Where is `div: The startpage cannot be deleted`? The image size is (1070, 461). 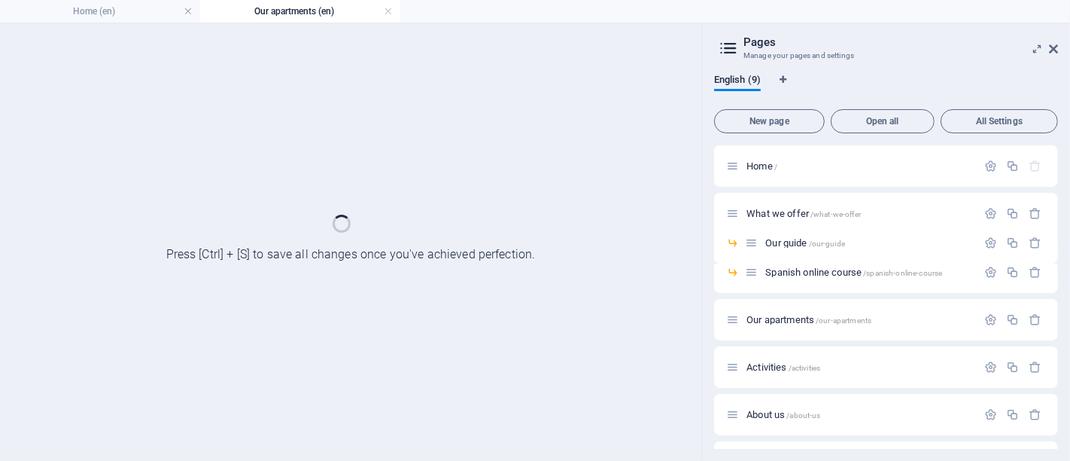
div: The startpage cannot be deleted is located at coordinates (1035, 166).